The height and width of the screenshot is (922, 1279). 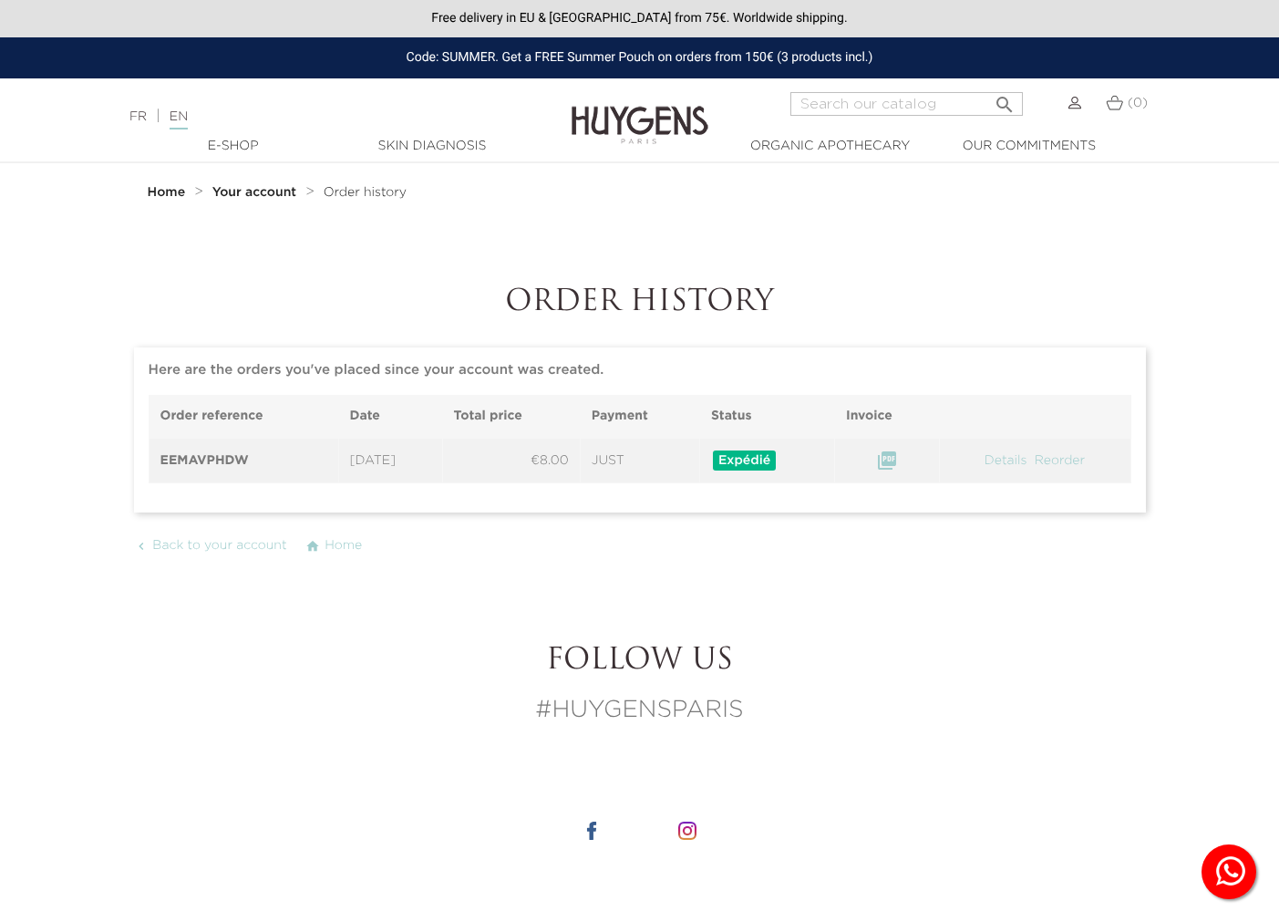 What do you see at coordinates (831, 146) in the screenshot?
I see `a: Organic Apothecary` at bounding box center [831, 146].